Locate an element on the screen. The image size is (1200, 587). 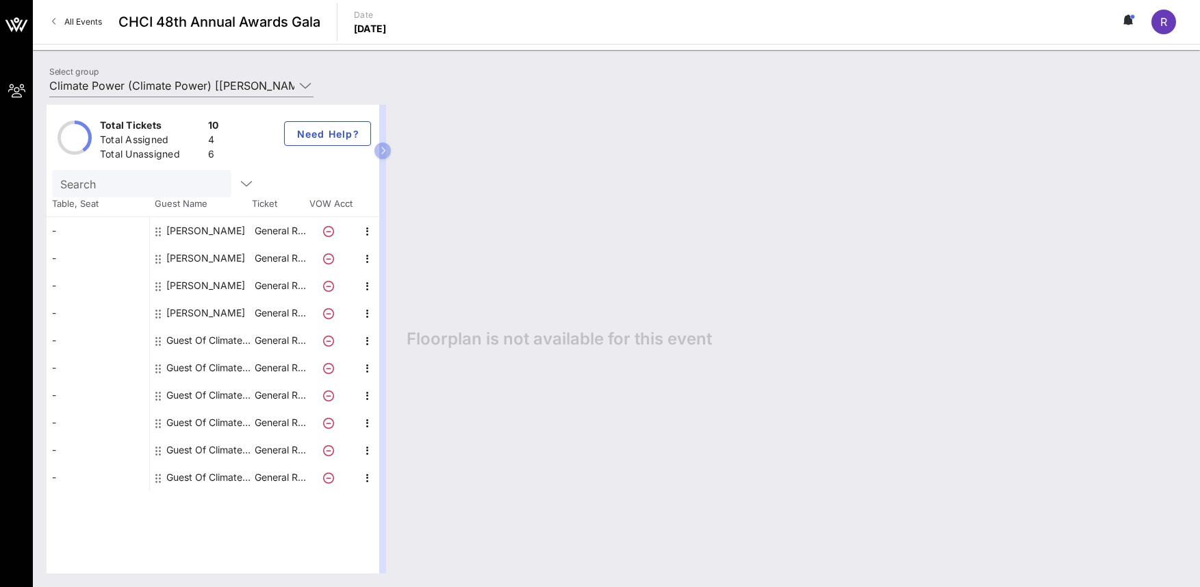
span: Ticket is located at coordinates (279, 204).